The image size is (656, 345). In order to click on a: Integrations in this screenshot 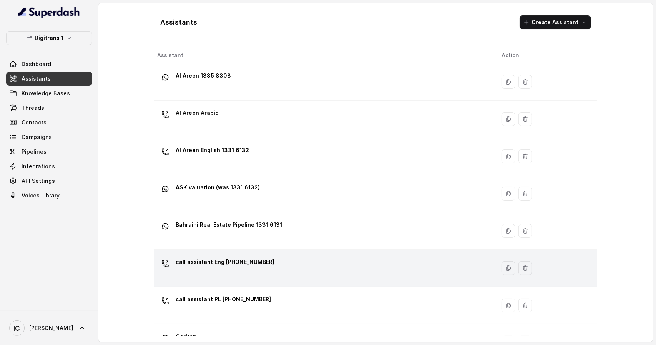, I will do `click(49, 166)`.